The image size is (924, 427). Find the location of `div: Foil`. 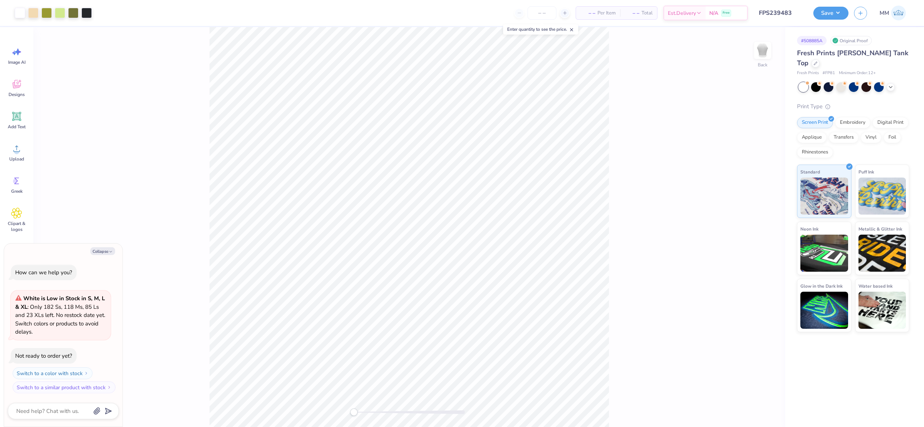

div: Foil is located at coordinates (892, 137).